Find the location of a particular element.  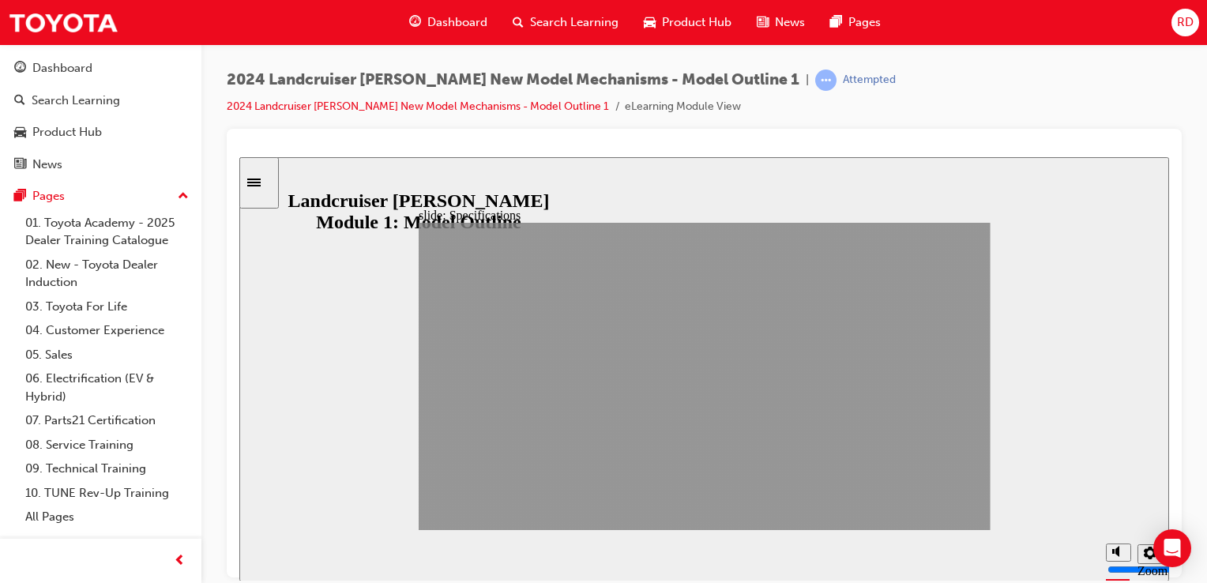

span: Search Learning is located at coordinates (574, 22).